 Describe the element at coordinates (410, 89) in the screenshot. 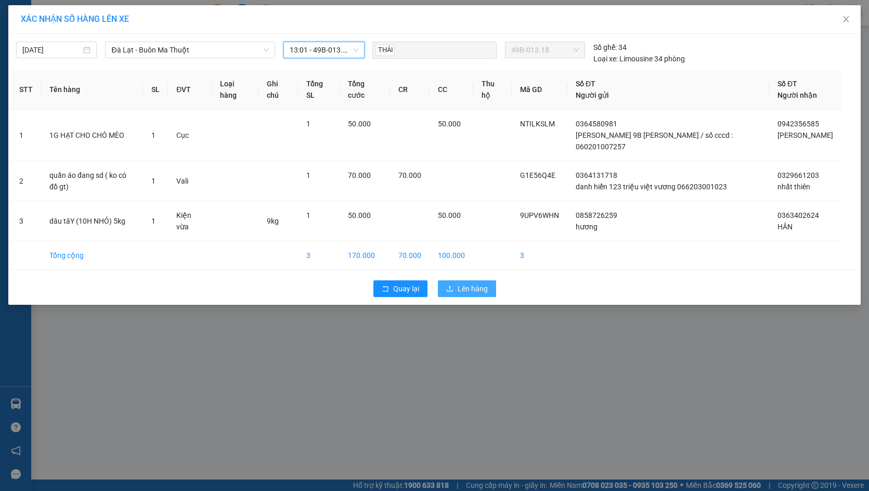

I see `th: CR` at that location.